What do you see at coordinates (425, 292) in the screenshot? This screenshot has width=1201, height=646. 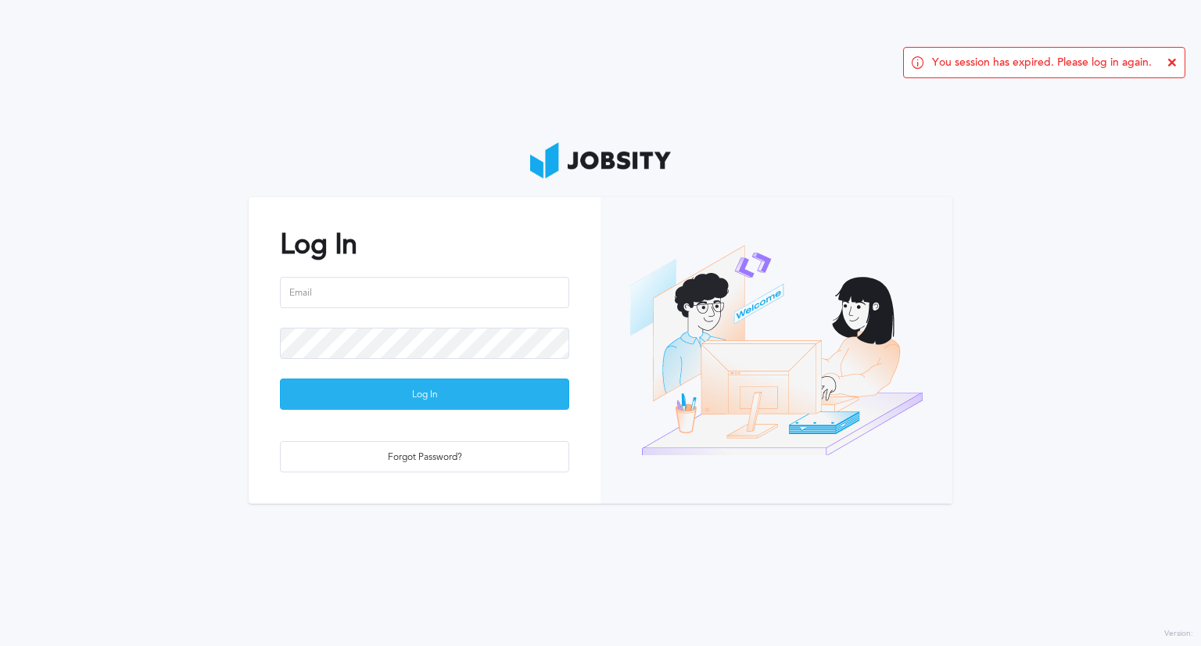 I see `input: Email` at bounding box center [425, 292].